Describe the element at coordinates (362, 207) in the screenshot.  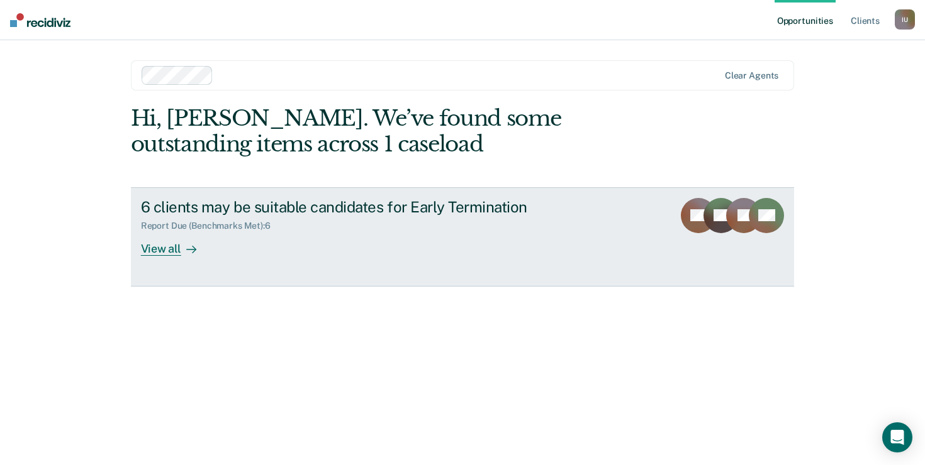
I see `div: 6 clients may be suitable candidates for Early Termination` at that location.